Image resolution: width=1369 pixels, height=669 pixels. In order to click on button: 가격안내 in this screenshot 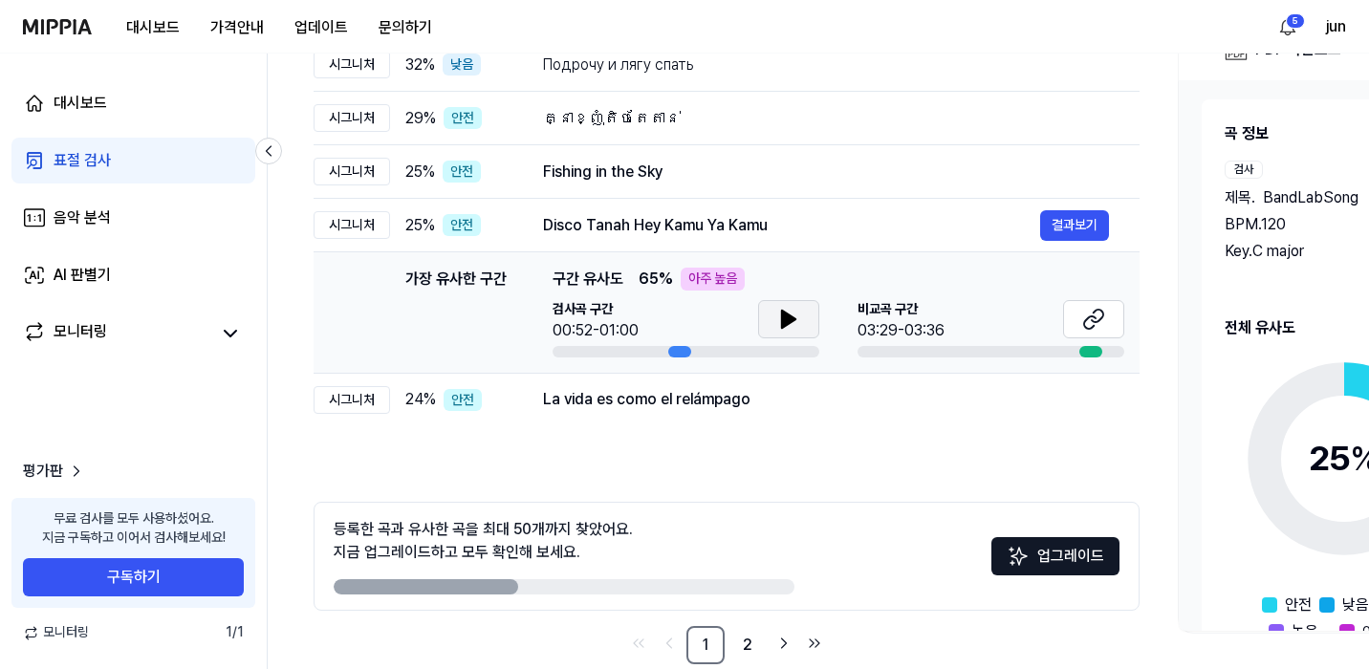, I will do `click(237, 28)`.